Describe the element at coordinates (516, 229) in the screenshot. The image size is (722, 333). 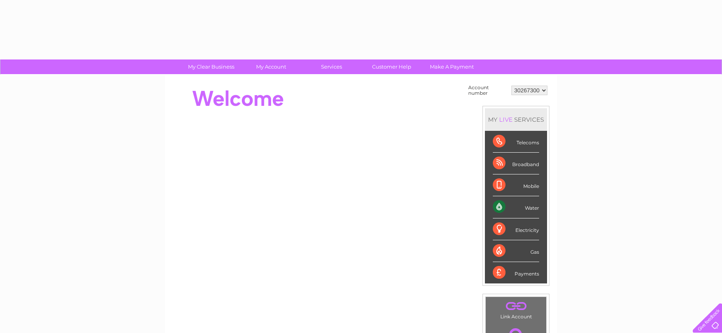
I see `div: Electricity` at that location.